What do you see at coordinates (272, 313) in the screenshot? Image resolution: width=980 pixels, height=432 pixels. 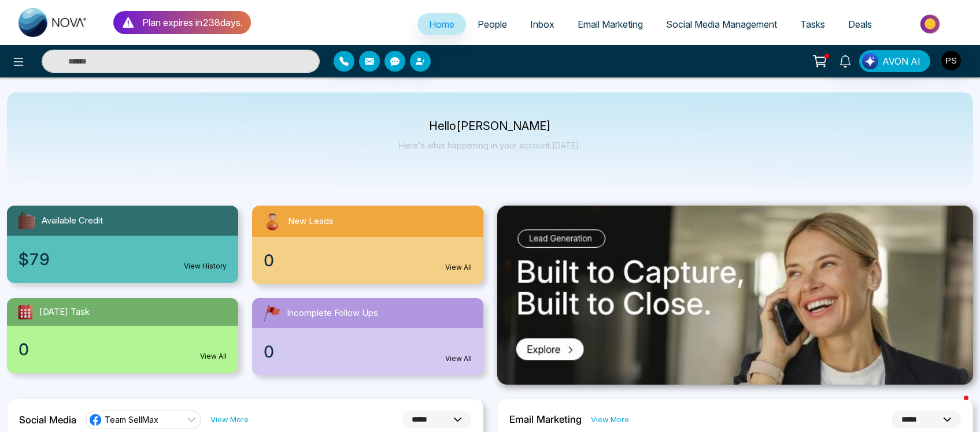 I see `img: followUps.svg` at bounding box center [272, 313].